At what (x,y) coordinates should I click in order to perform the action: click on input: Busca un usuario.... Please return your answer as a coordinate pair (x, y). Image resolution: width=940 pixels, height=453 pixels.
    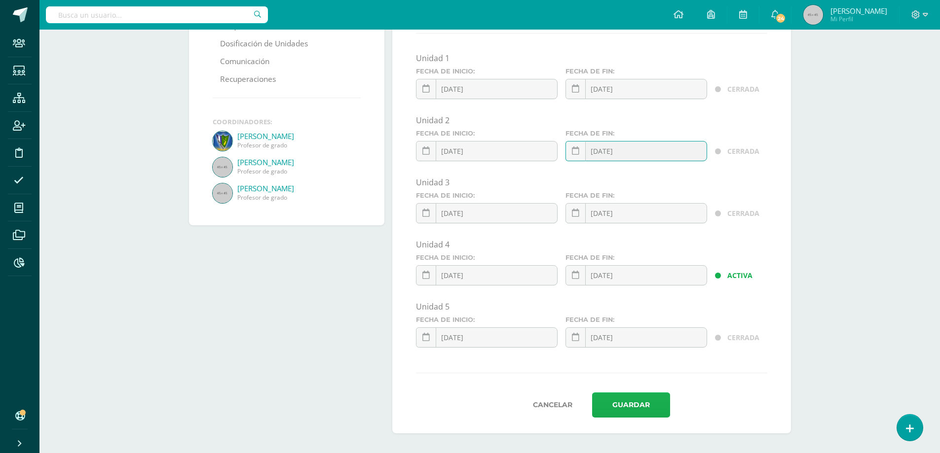
    Looking at the image, I should click on (157, 15).